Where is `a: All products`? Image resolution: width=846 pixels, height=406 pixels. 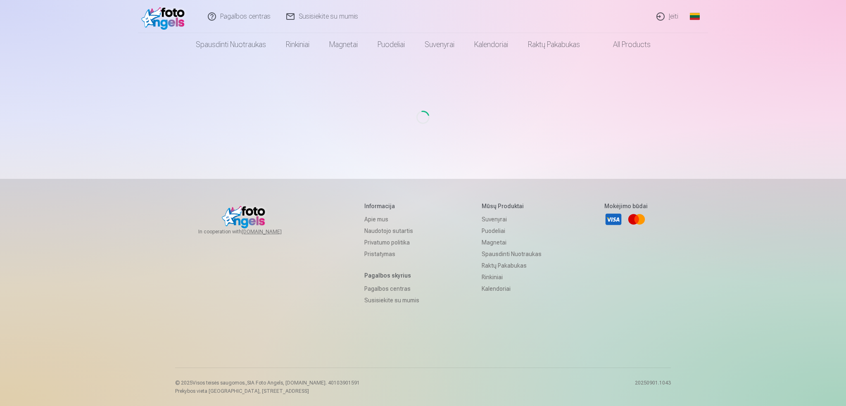
a: All products is located at coordinates (625, 45).